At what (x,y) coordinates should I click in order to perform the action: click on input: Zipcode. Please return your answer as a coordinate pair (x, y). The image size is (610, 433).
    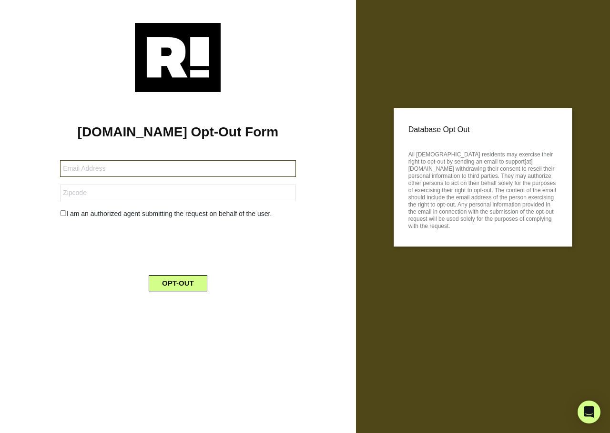
    Looking at the image, I should click on (178, 193).